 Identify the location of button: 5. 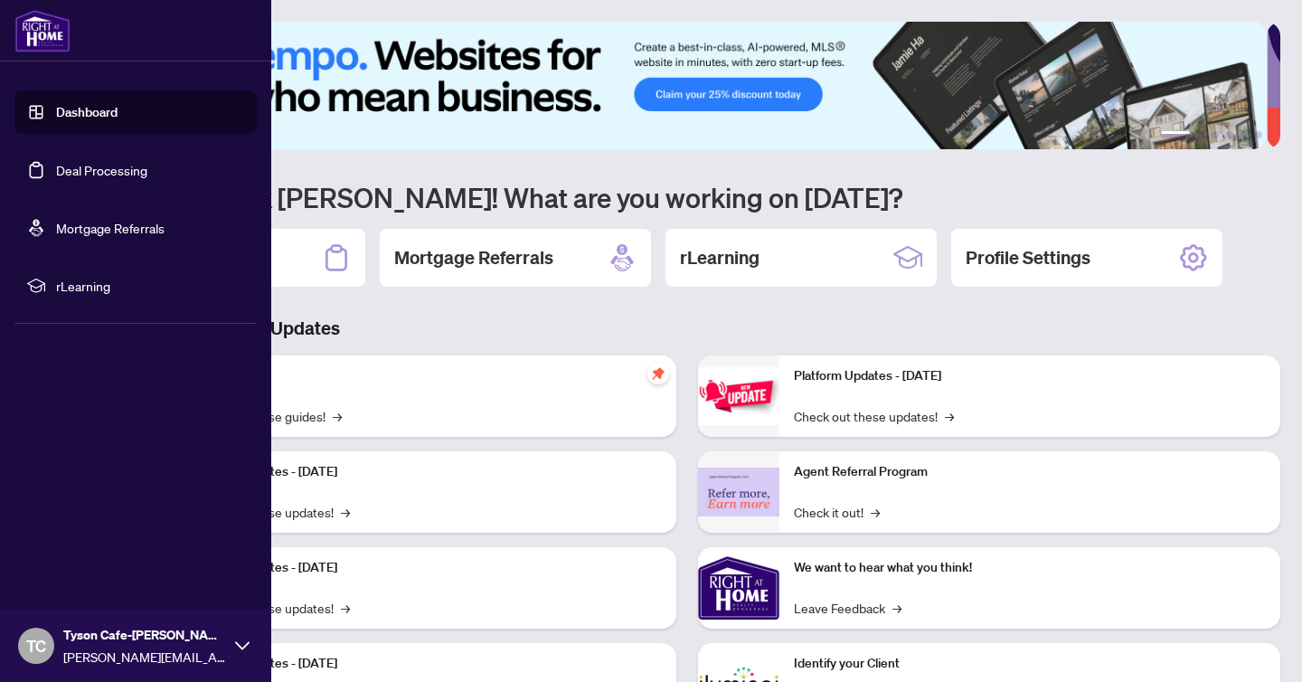
(1244, 135).